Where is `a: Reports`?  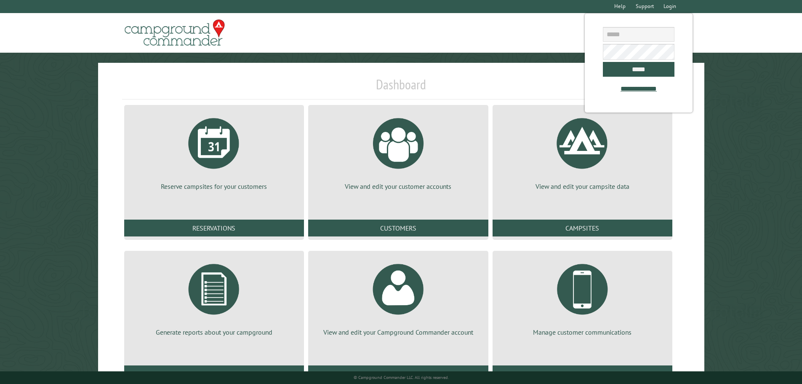
a: Reports is located at coordinates (214, 374).